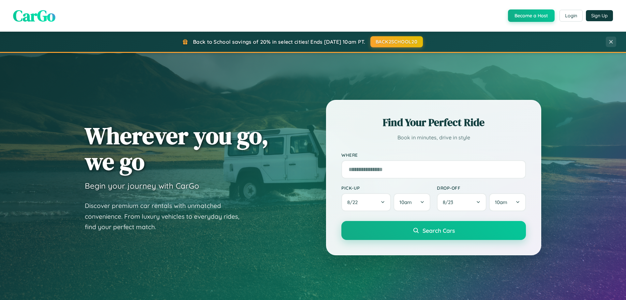 The width and height of the screenshot is (626, 300). Describe the element at coordinates (34, 16) in the screenshot. I see `span: CarGo` at that location.